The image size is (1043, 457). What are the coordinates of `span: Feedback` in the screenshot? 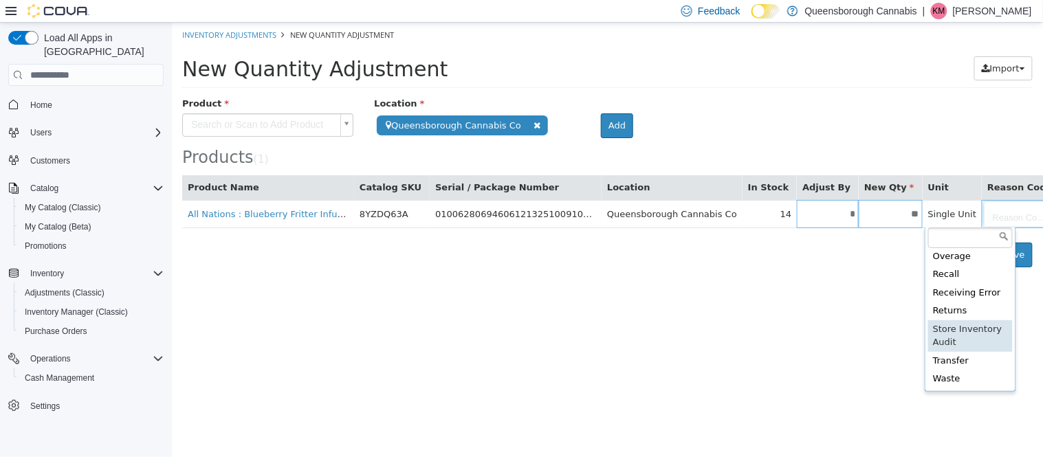 It's located at (718, 11).